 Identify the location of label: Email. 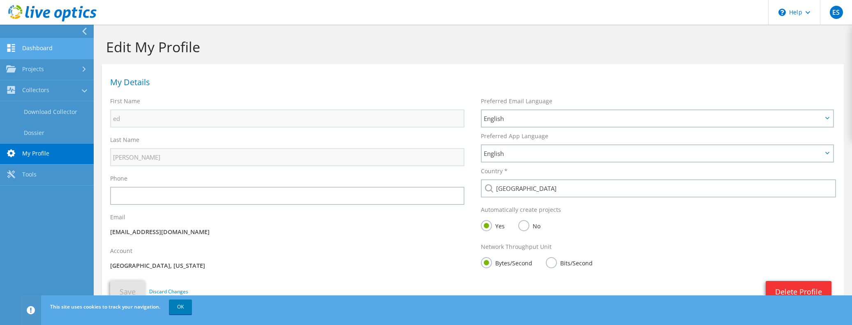
(117, 217).